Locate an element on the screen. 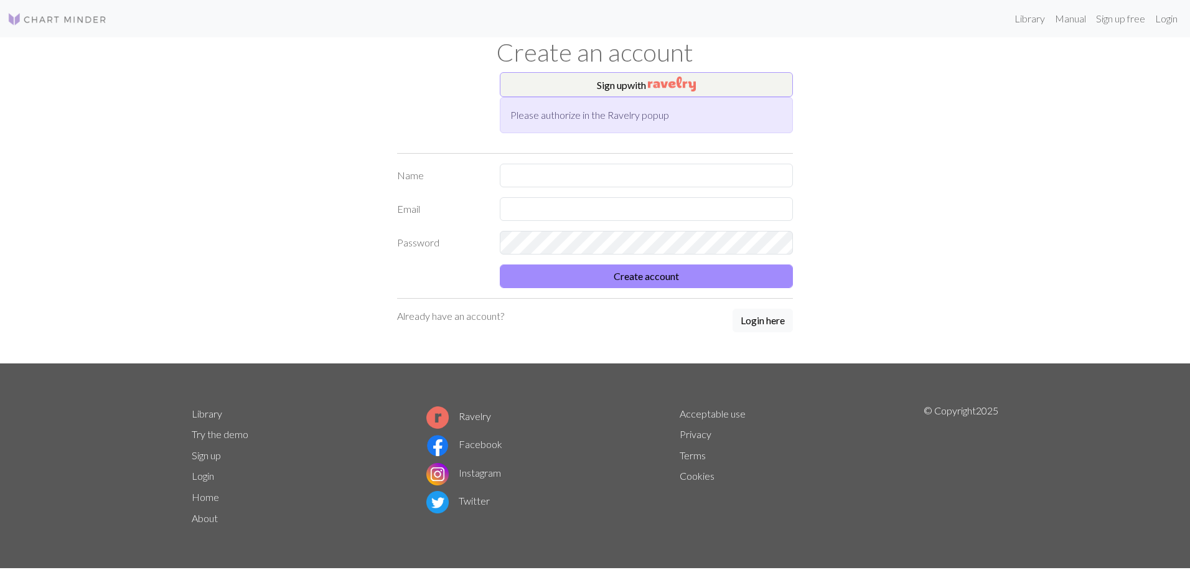  img: Twitter logo is located at coordinates (438, 502).